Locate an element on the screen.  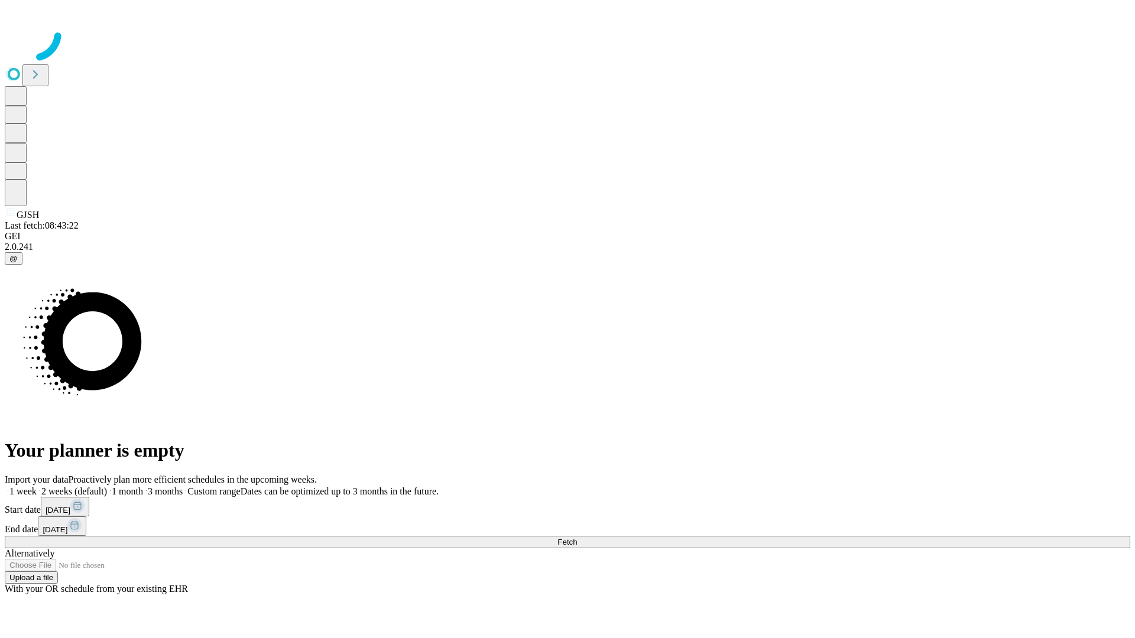
button: Fetch is located at coordinates (567, 542).